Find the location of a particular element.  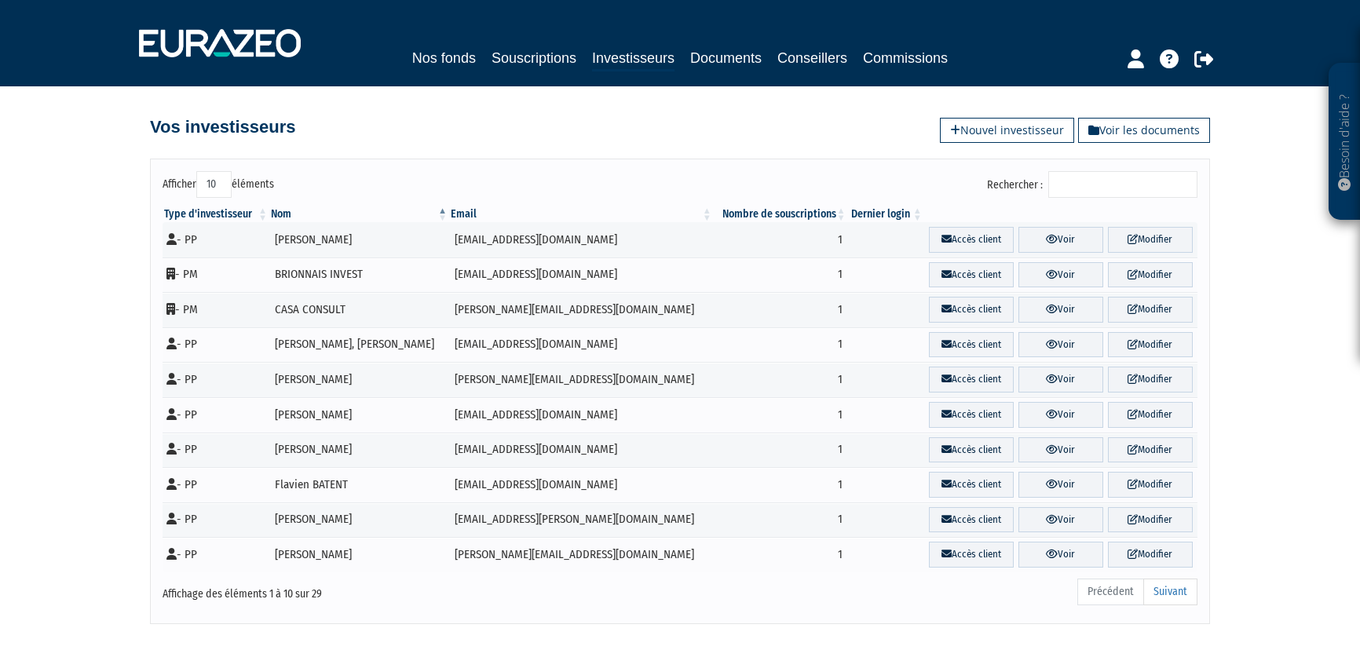

th: &nbsp; is located at coordinates (1061, 214).